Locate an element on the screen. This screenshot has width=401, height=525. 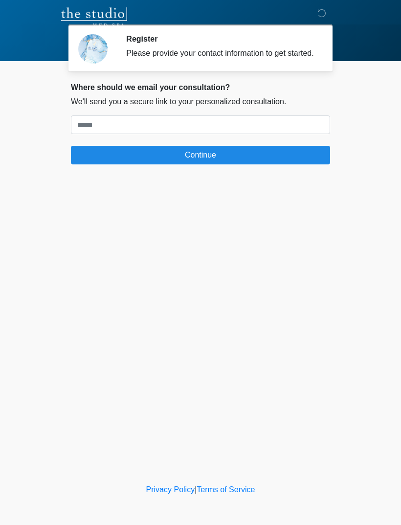
a: Privacy Policy is located at coordinates (171, 489).